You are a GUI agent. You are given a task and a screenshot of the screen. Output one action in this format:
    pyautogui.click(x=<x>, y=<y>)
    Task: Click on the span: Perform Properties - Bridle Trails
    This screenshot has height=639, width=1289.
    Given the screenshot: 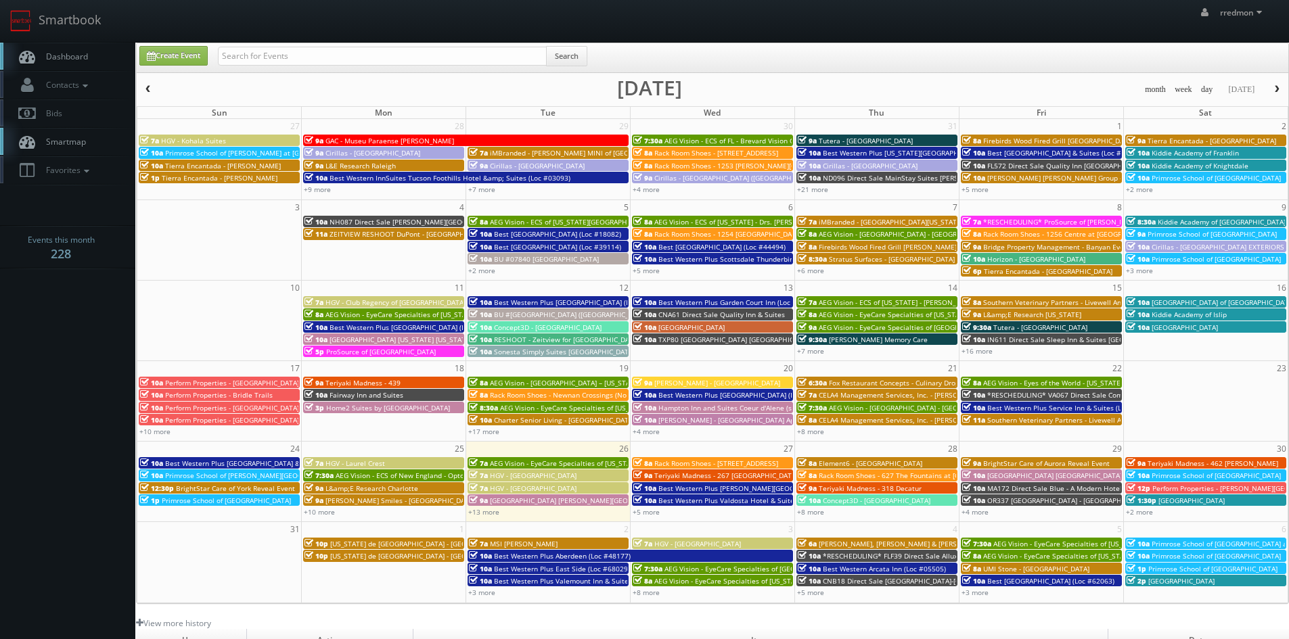 What is the action you would take?
    pyautogui.click(x=219, y=395)
    